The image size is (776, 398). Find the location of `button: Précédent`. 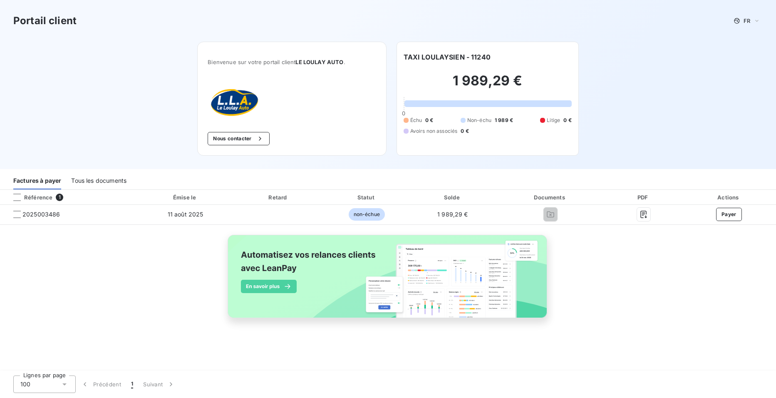

button: Précédent is located at coordinates (101, 384).